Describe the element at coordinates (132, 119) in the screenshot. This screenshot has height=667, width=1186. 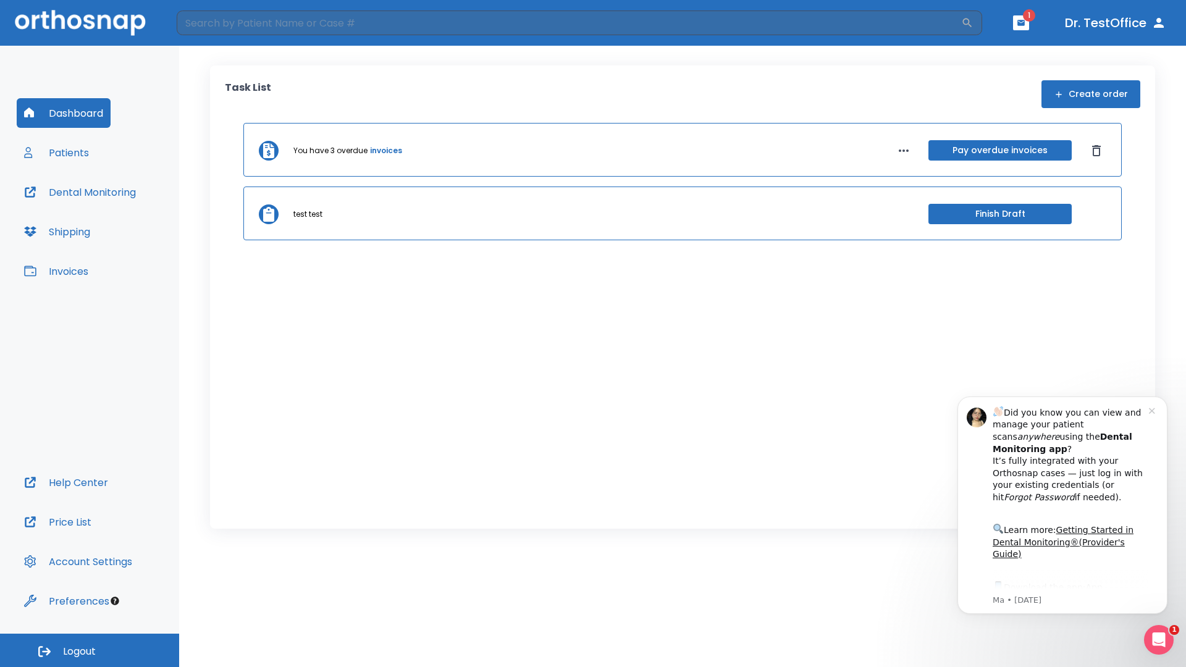
I see `div: Message content` at that location.